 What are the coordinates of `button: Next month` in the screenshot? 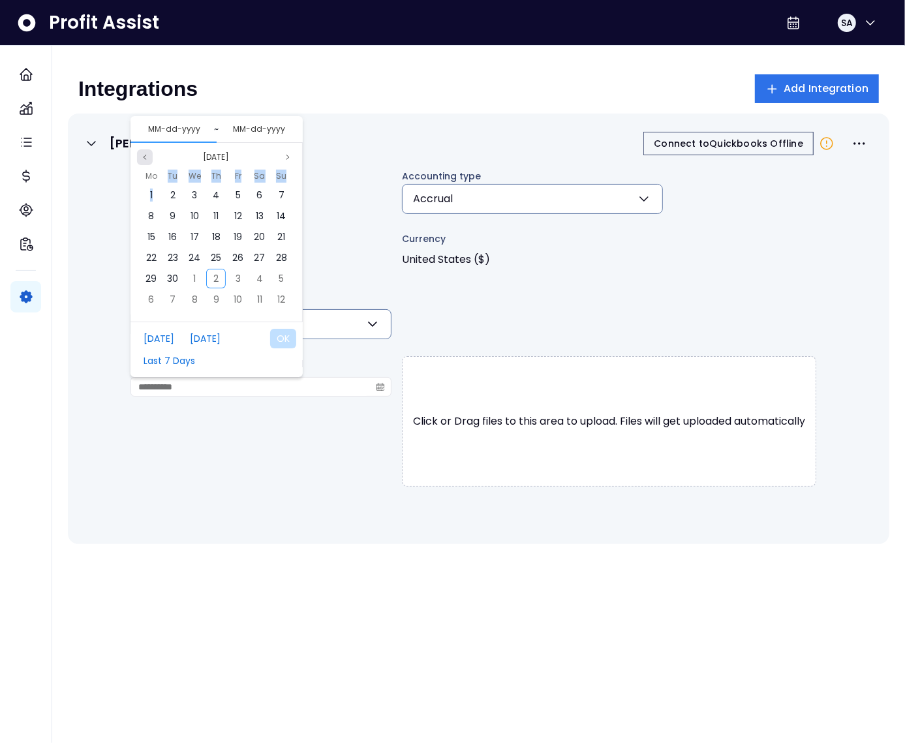 It's located at (288, 157).